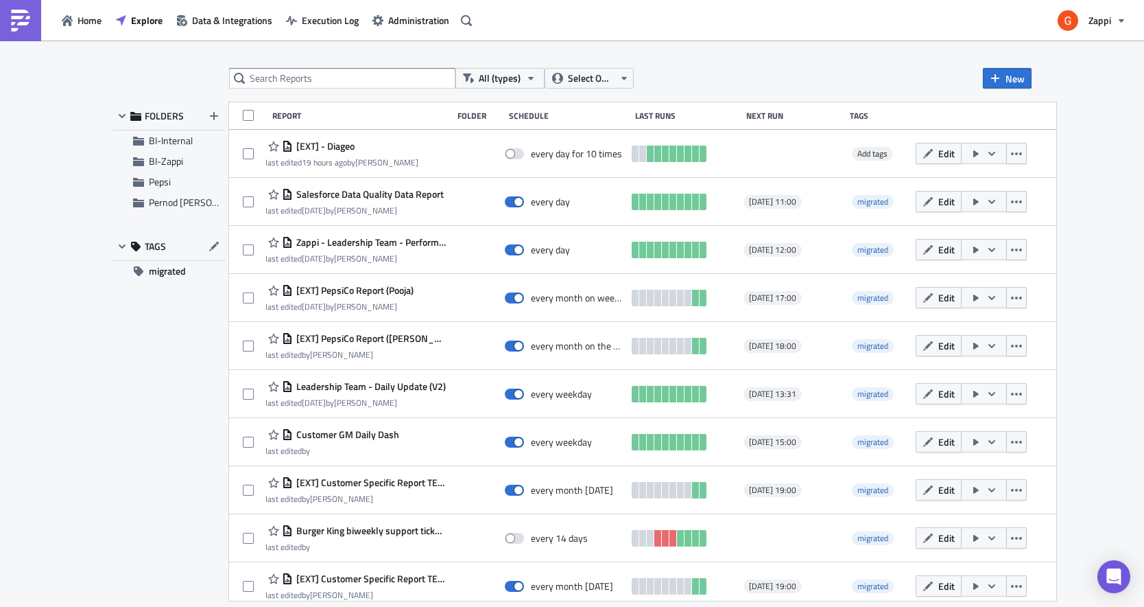 The width and height of the screenshot is (1144, 607). What do you see at coordinates (314, 210) in the screenshot?
I see `time: 2025-08-07T11:44:27Z` at bounding box center [314, 210].